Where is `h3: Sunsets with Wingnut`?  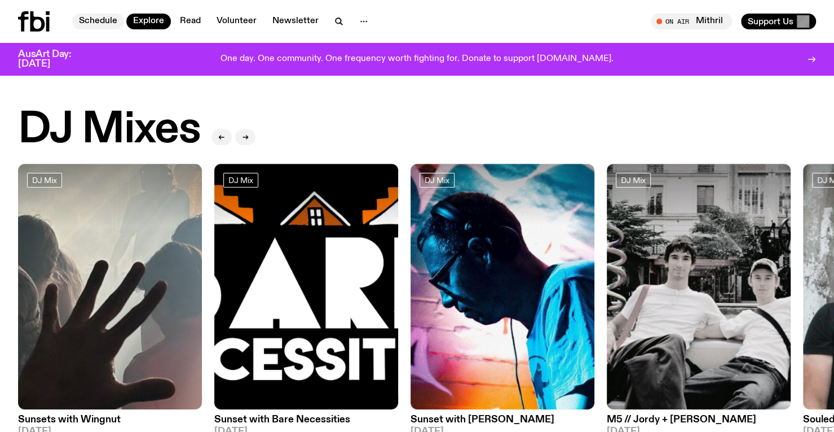 h3: Sunsets with Wingnut is located at coordinates (110, 419).